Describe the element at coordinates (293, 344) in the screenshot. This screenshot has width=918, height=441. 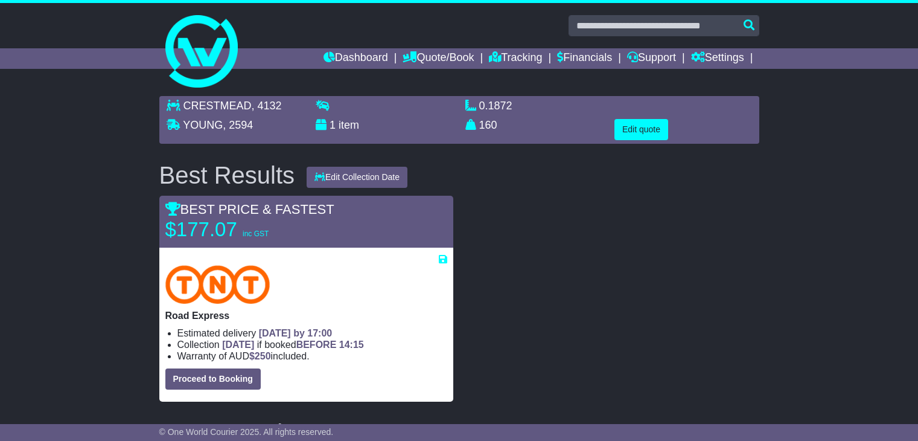
I see `span: if booked` at that location.